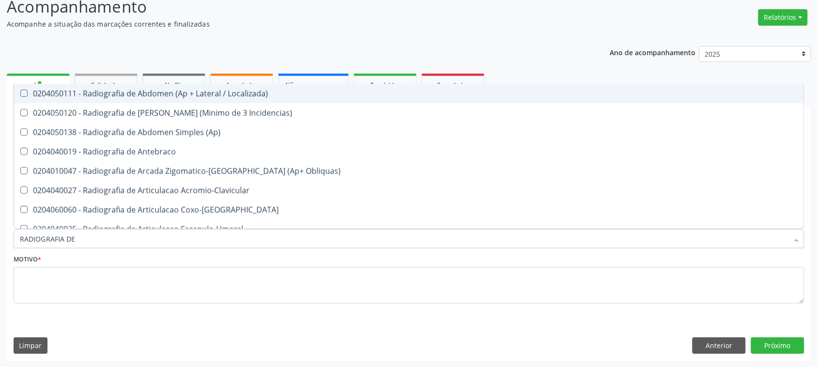 The image size is (818, 367). I want to click on div: 0204040019 - Radiografia de Antebraco, so click(409, 152).